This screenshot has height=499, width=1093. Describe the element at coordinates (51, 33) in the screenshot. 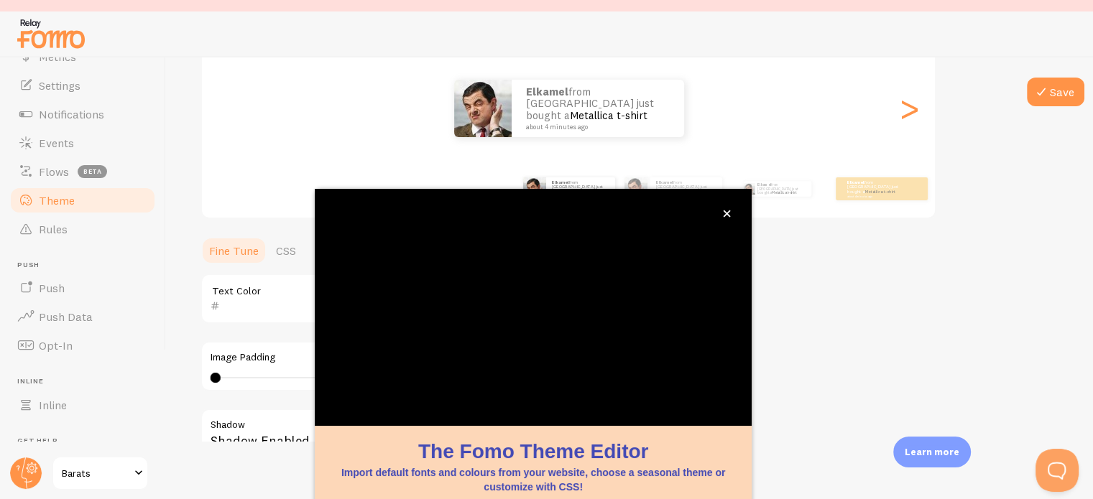

I see `img: fomo-relay-logo-orange.svg` at that location.